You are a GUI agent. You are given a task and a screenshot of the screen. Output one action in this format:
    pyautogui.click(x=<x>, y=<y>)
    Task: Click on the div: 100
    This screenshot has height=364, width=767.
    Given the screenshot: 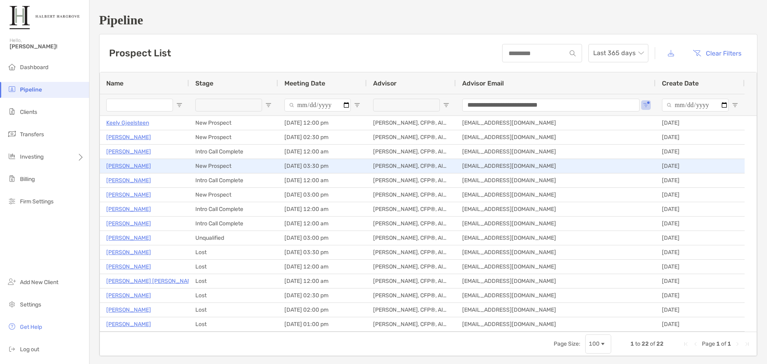 What is the action you would take?
    pyautogui.click(x=594, y=343)
    